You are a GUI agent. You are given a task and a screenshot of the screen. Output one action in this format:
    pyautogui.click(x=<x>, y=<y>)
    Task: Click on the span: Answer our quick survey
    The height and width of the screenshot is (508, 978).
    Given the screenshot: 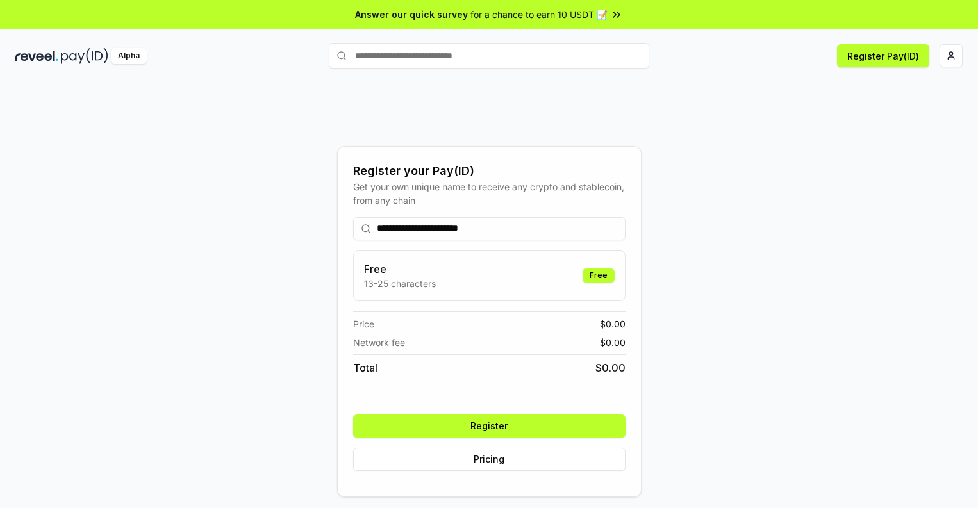 What is the action you would take?
    pyautogui.click(x=412, y=14)
    